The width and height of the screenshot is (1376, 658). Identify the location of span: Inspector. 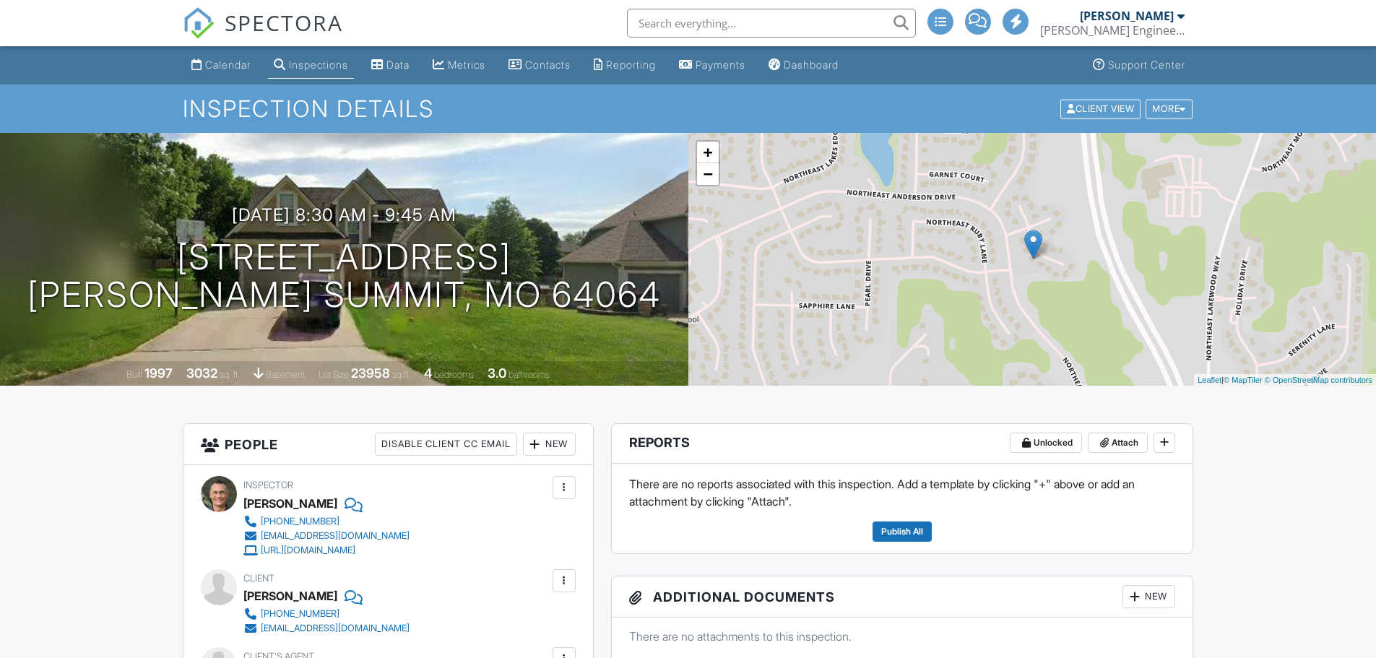
(268, 485).